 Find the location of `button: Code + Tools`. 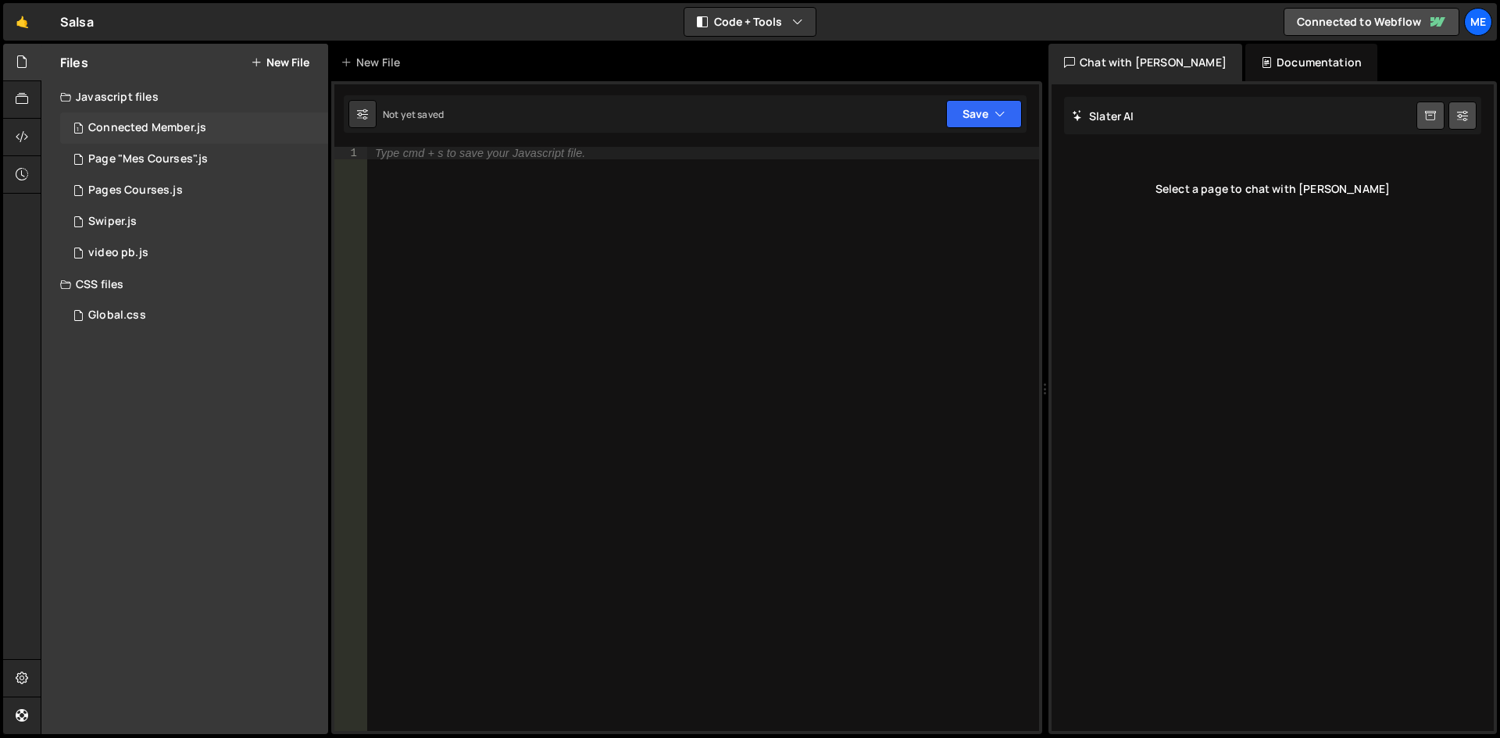

button: Code + Tools is located at coordinates (750, 22).